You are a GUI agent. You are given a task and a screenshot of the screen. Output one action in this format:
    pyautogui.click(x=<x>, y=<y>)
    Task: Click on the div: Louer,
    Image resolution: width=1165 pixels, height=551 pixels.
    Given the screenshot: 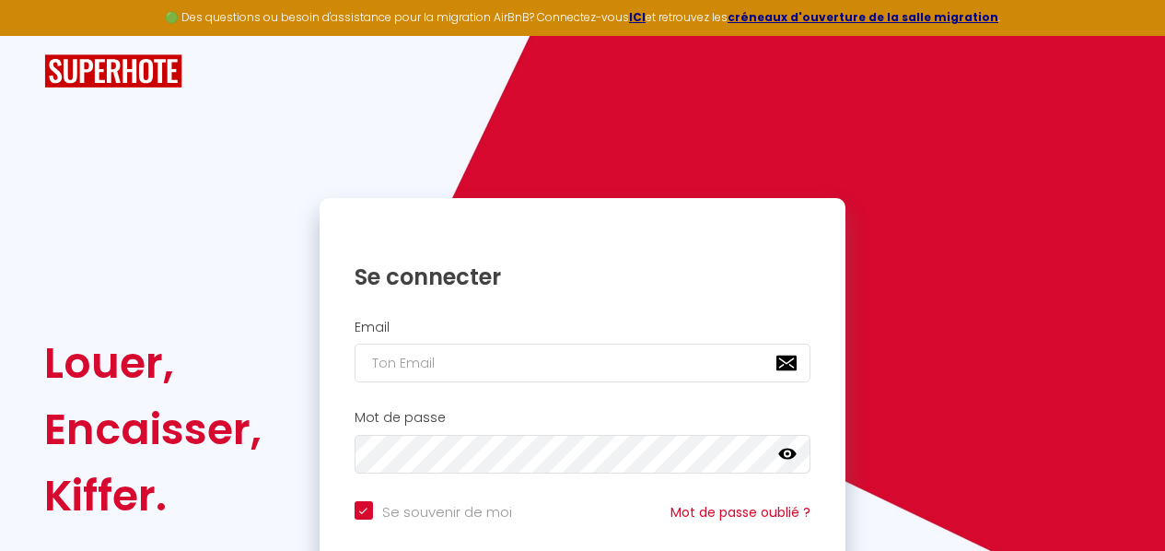 What is the action you would take?
    pyautogui.click(x=153, y=363)
    